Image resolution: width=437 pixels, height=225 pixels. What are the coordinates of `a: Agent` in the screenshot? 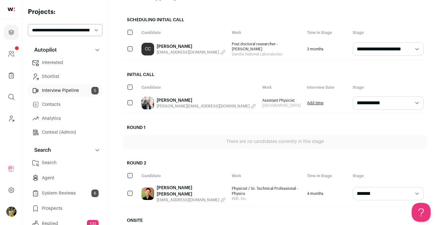 It's located at (65, 178).